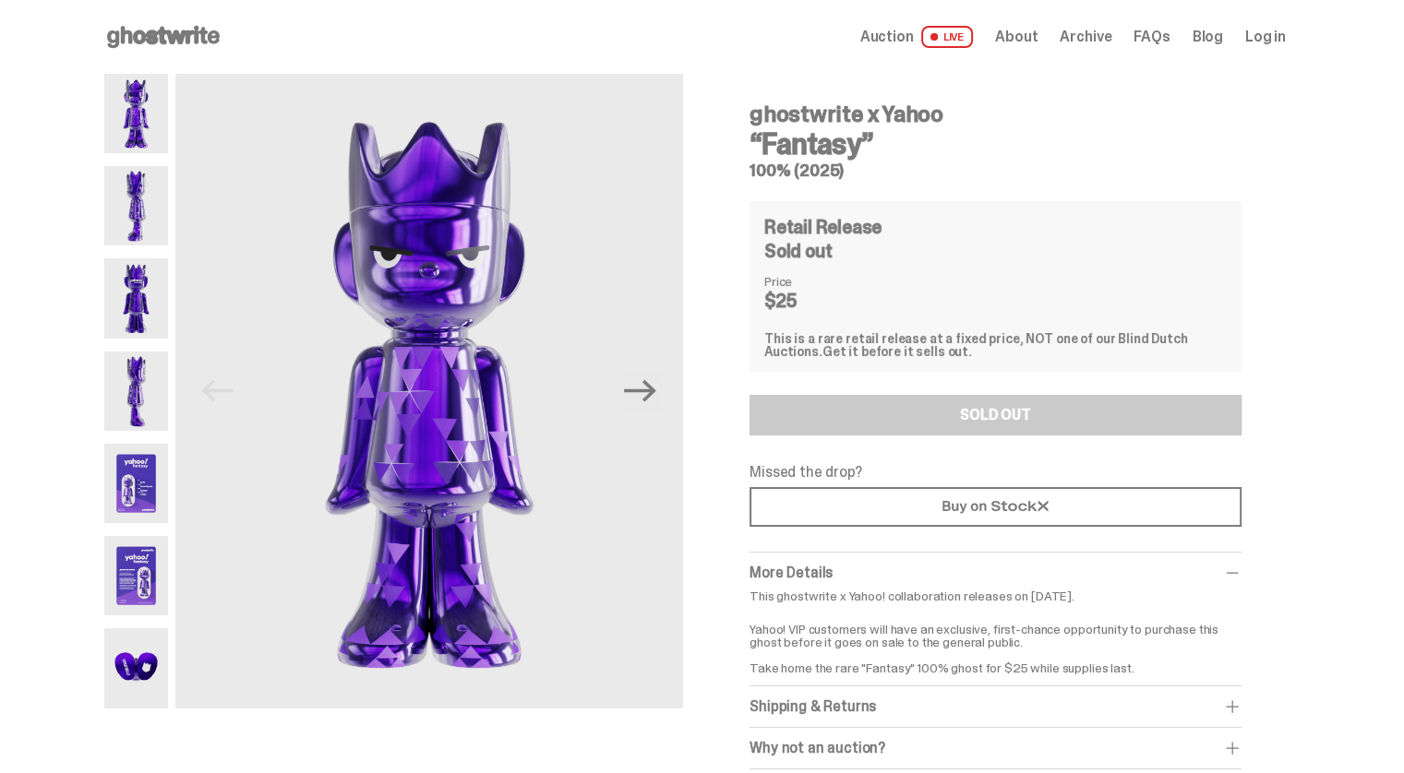 Image resolution: width=1404 pixels, height=773 pixels. What do you see at coordinates (995, 748) in the screenshot?
I see `div: Why not an auction?` at bounding box center [995, 748].